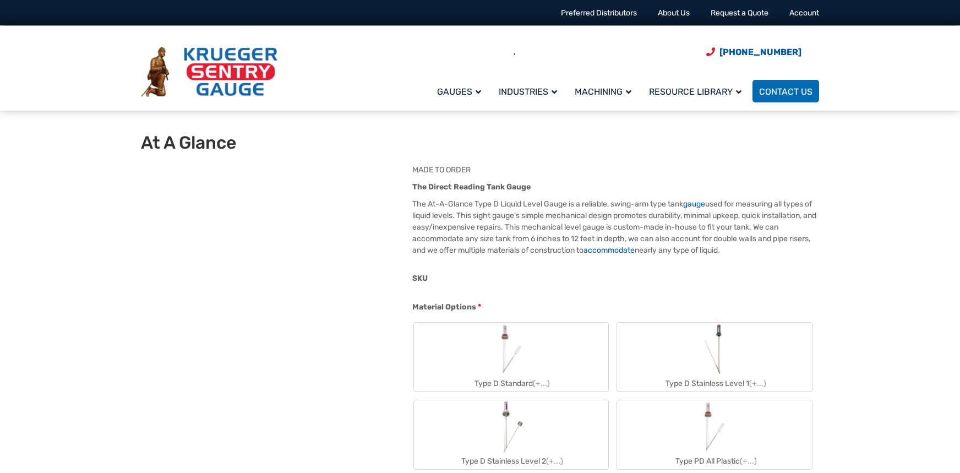 Image resolution: width=960 pixels, height=473 pixels. I want to click on span: Resource Library, so click(695, 91).